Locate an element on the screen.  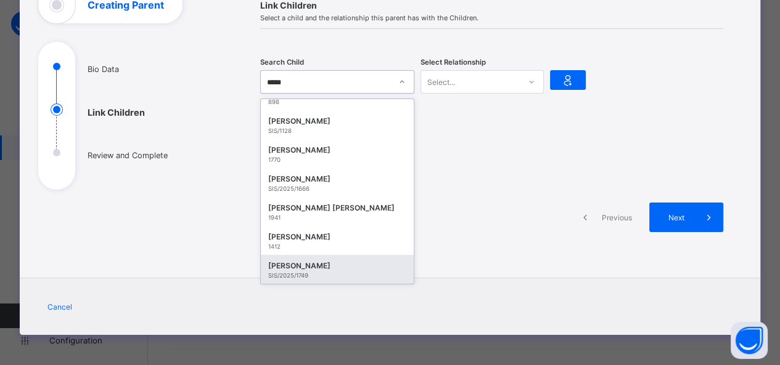
span: Cancel is located at coordinates (60, 307).